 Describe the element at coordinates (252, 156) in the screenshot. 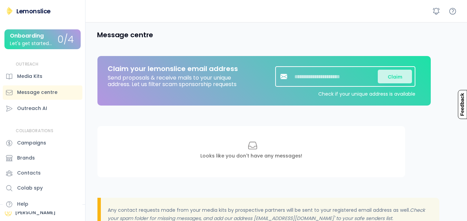

I see `div: Looks like you don't have any messages!` at that location.